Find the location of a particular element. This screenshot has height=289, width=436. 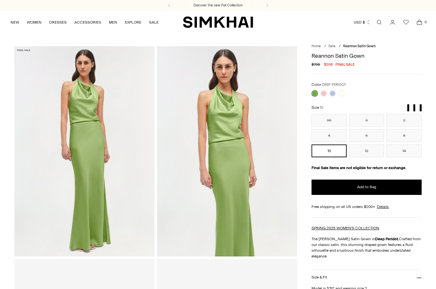

a: SPRING 2025 WOMEN'S COLLECTION is located at coordinates (345, 228).